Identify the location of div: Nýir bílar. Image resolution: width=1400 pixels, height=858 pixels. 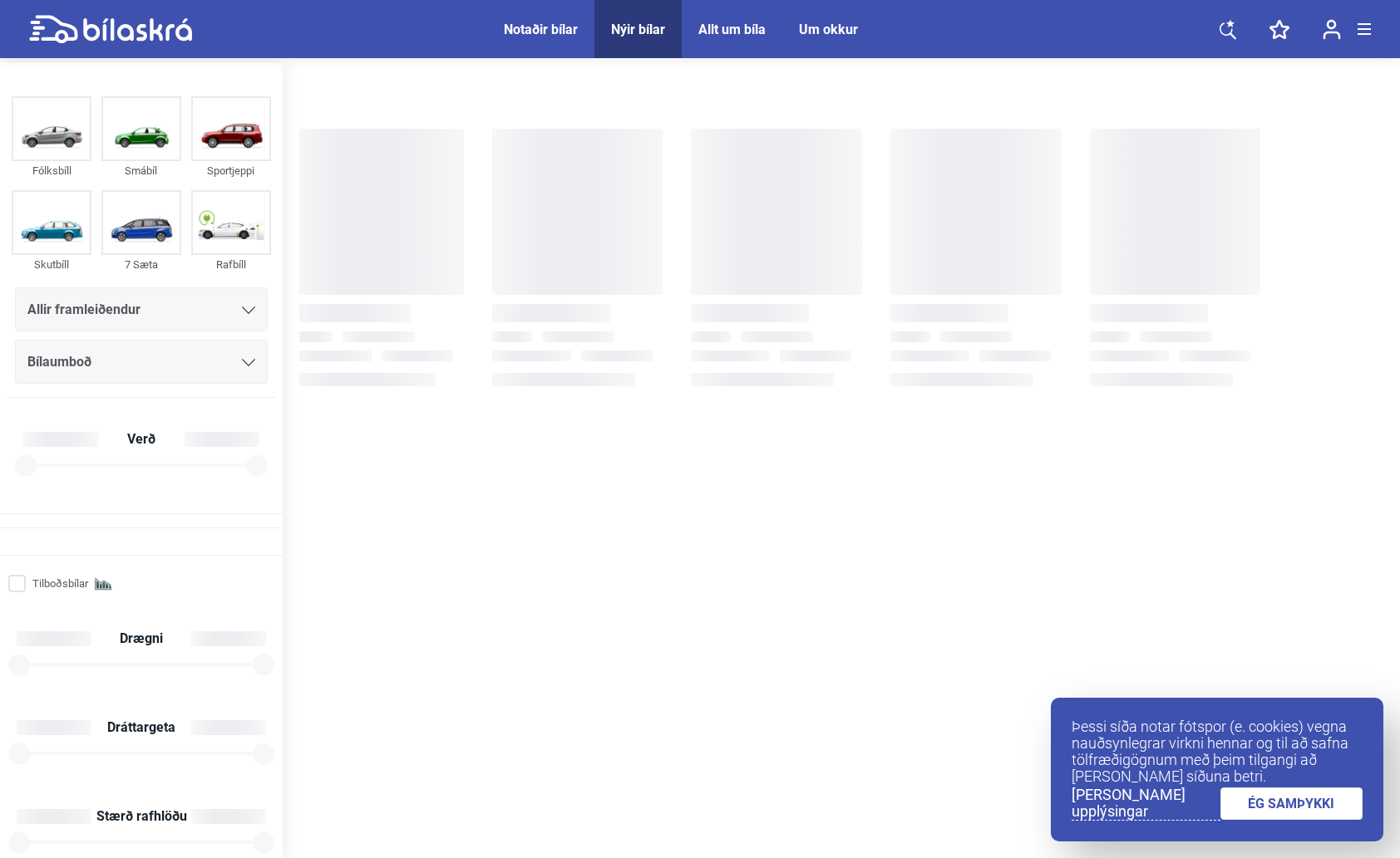
(638, 29).